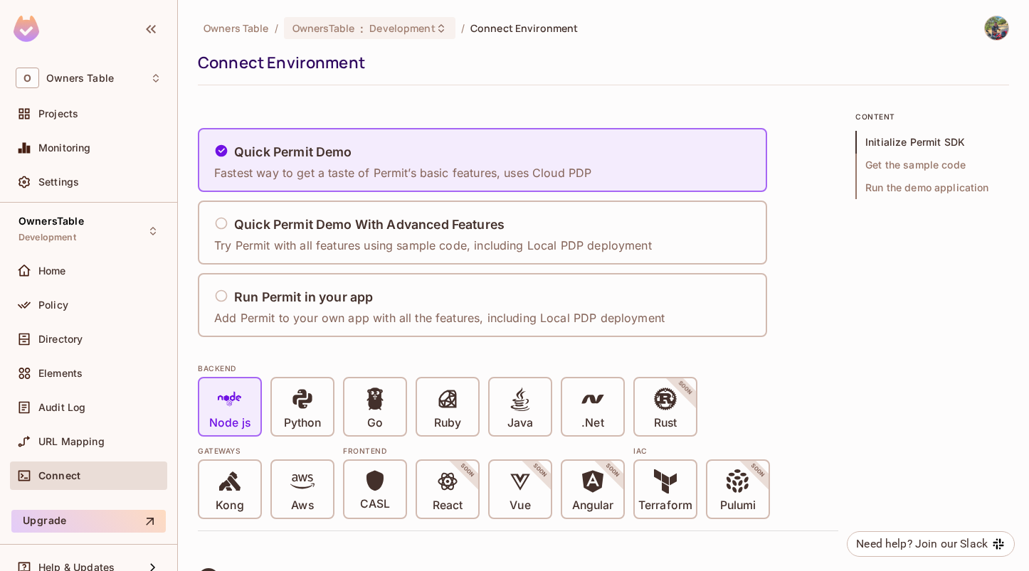 The height and width of the screenshot is (571, 1029). I want to click on p: Vue, so click(519, 506).